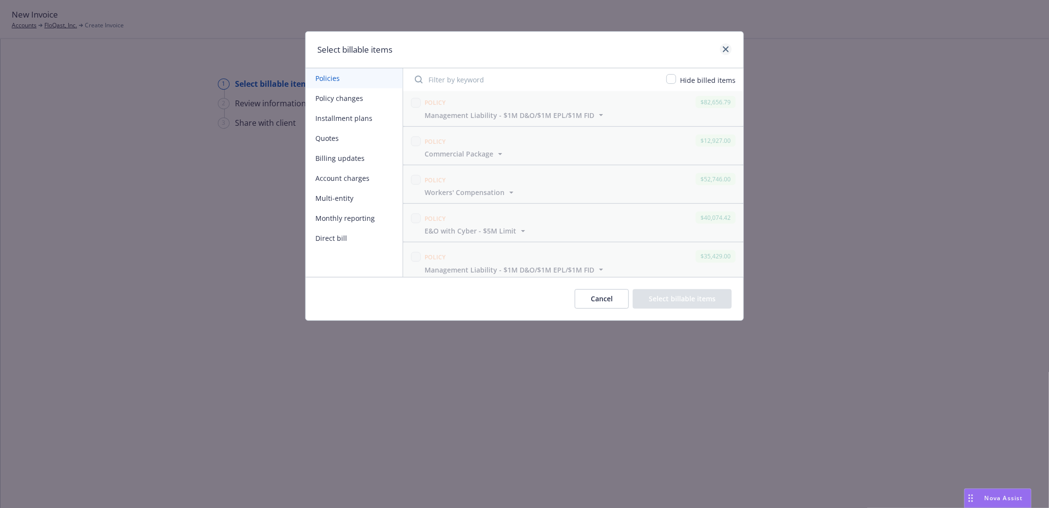 The height and width of the screenshot is (508, 1049). Describe the element at coordinates (602, 299) in the screenshot. I see `button: Cancel` at that location.